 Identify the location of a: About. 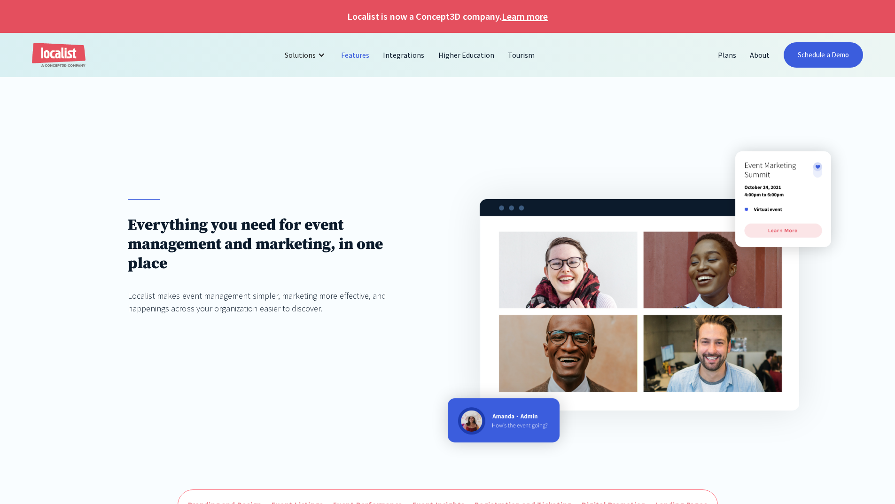
(760, 55).